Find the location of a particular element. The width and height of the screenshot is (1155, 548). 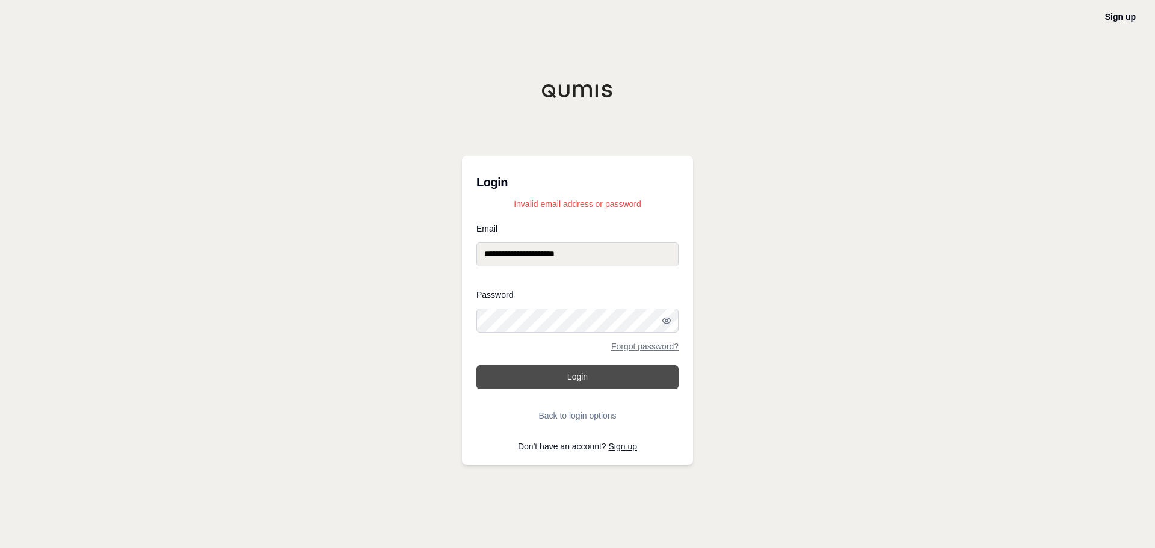

h3: Login is located at coordinates (577, 182).